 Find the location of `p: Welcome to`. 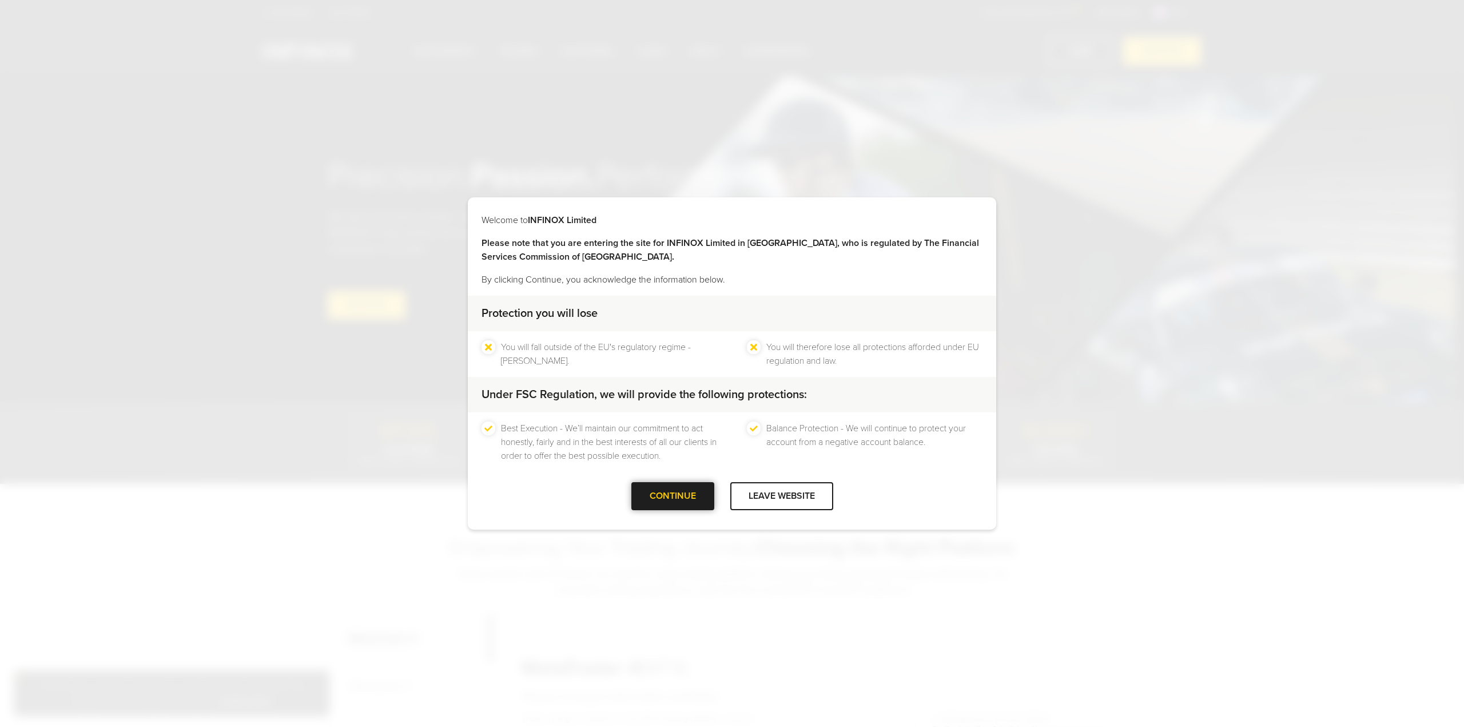

p: Welcome to is located at coordinates (732, 220).